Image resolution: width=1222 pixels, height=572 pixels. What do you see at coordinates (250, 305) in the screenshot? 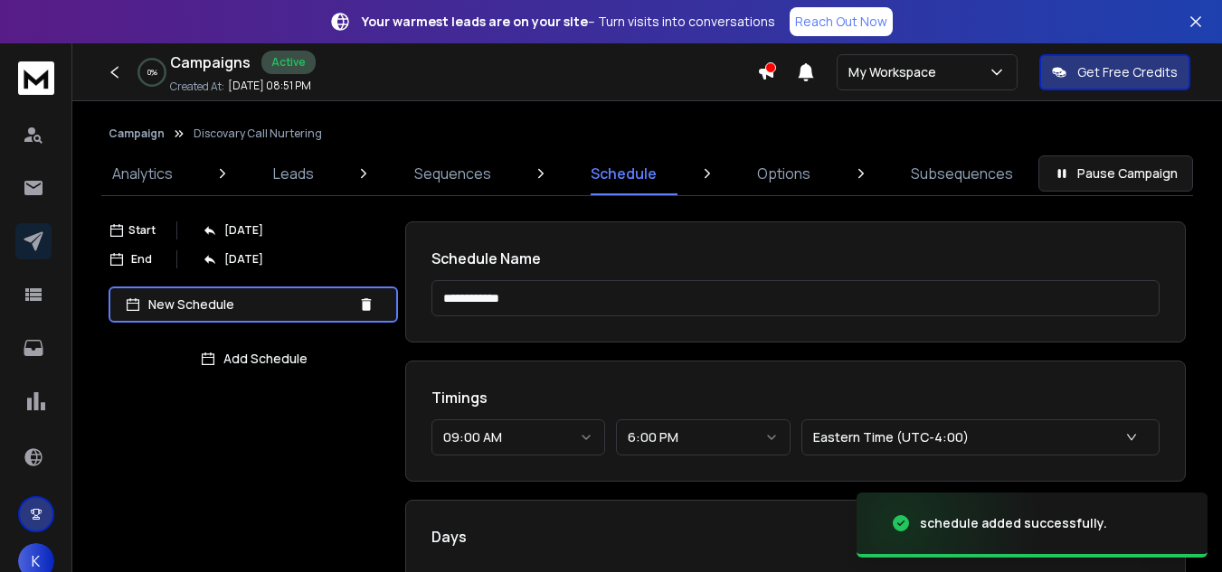
I see `p: New Schedule` at bounding box center [250, 305].